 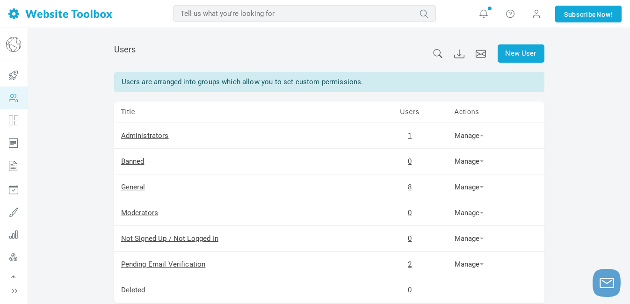 I want to click on a: SubscribeNow!, so click(x=588, y=14).